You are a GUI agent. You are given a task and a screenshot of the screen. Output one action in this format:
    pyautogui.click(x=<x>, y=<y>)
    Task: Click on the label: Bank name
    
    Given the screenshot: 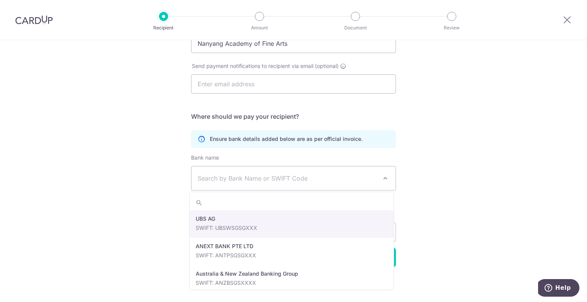 What is the action you would take?
    pyautogui.click(x=205, y=158)
    